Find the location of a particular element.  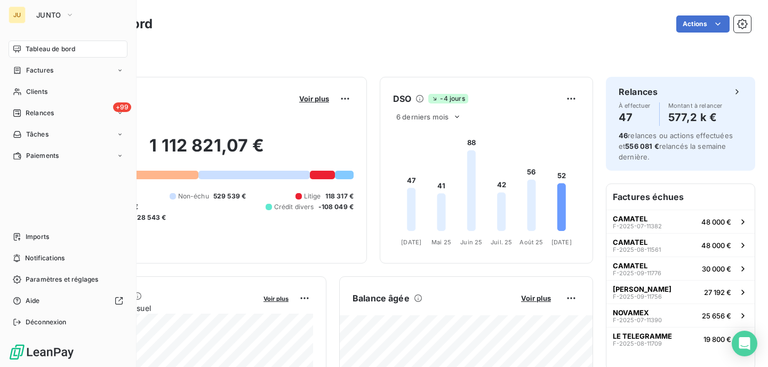

span: Non-échu is located at coordinates (193, 196).